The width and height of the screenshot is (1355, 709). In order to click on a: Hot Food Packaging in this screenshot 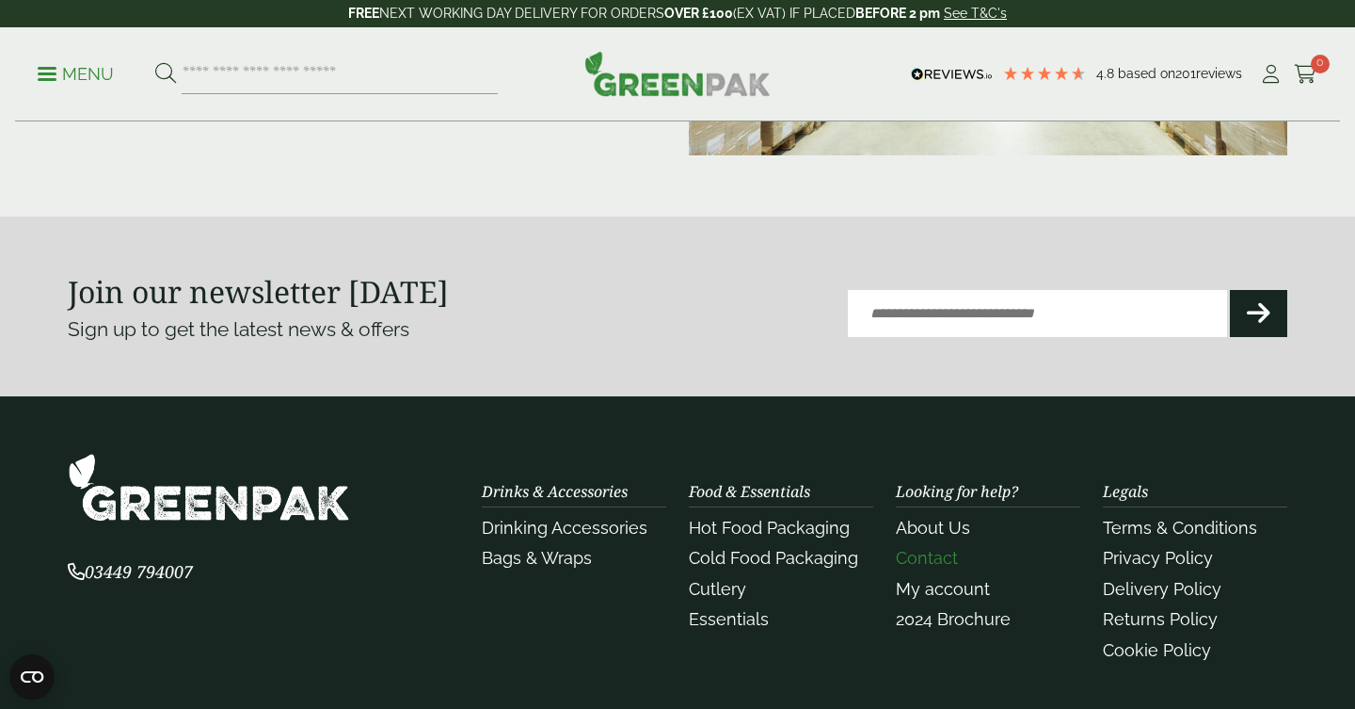, I will do `click(769, 527)`.